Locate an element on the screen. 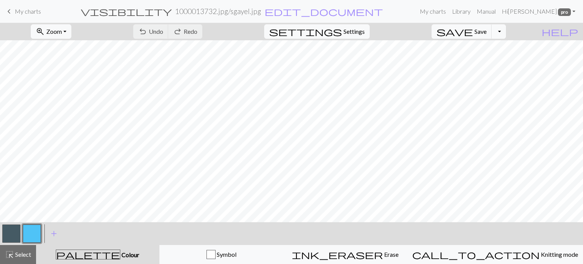 The image size is (583, 264). span: save is located at coordinates (454, 31).